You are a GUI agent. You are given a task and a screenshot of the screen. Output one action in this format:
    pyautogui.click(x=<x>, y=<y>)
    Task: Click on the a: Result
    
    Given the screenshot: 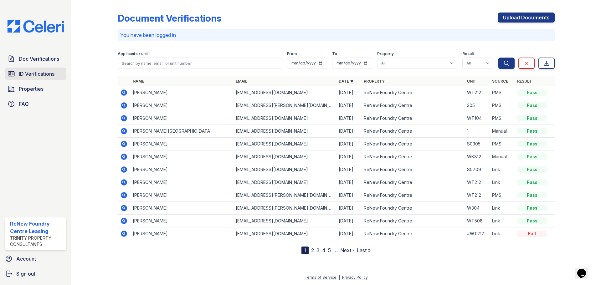 What is the action you would take?
    pyautogui.click(x=524, y=81)
    